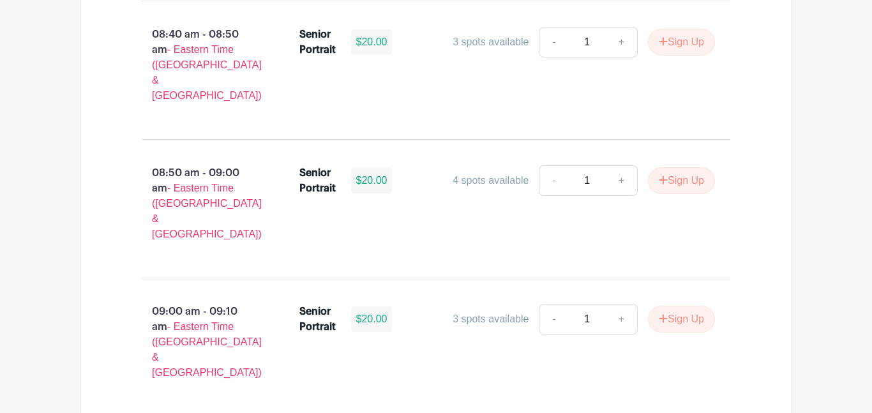 The image size is (872, 413). I want to click on p: 08:40 am - 08:50 am, so click(200, 65).